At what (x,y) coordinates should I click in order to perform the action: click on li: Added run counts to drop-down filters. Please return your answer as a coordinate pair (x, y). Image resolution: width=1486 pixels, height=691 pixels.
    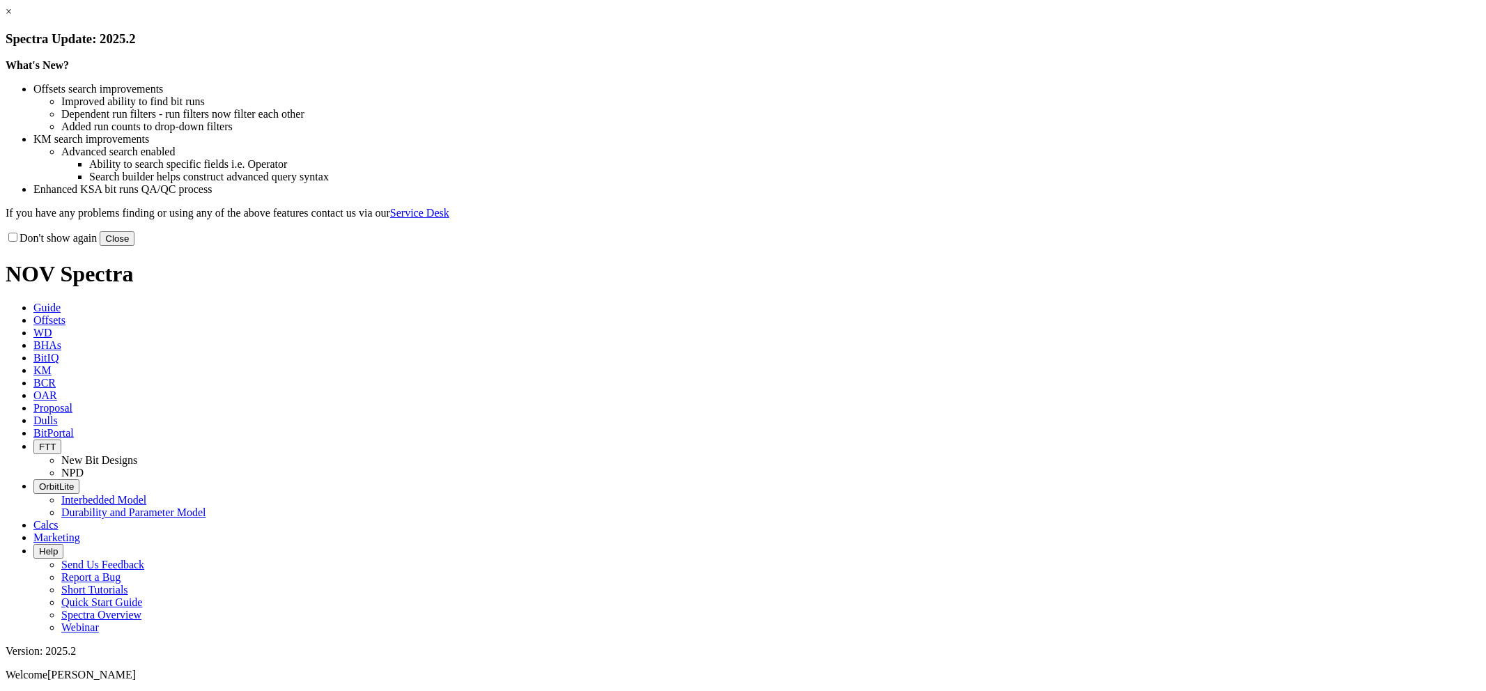
    Looking at the image, I should click on (770, 127).